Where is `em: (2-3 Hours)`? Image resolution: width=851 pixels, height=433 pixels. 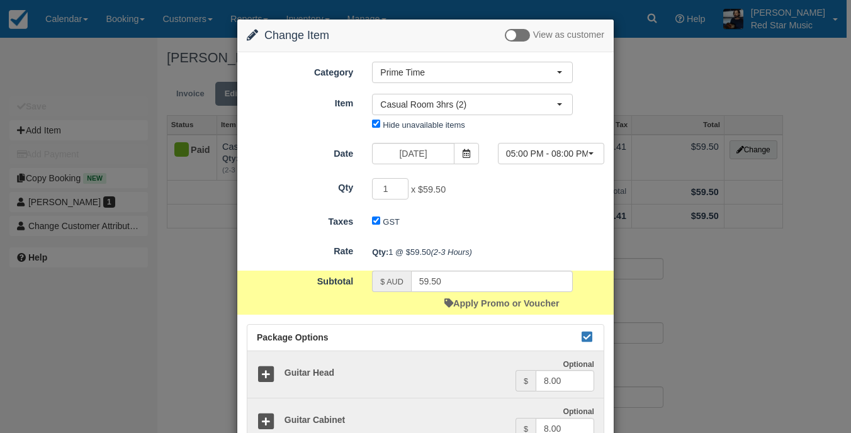
em: (2-3 Hours) is located at coordinates (451, 252).